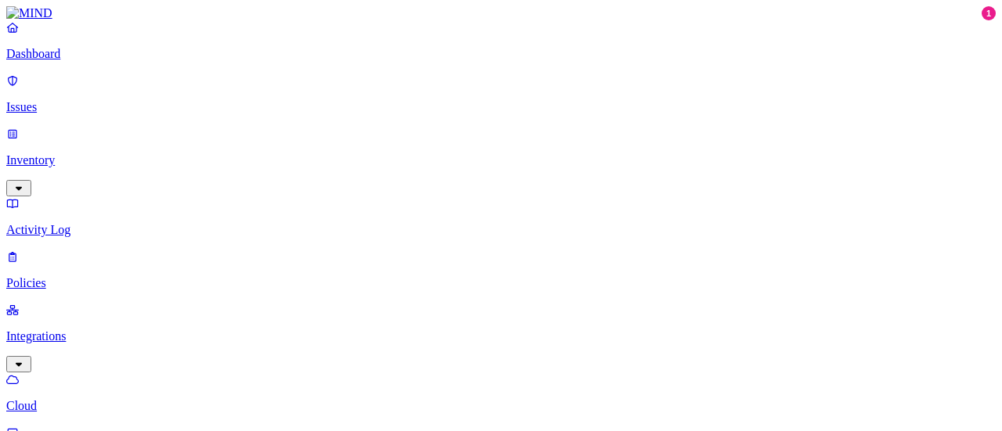 The height and width of the screenshot is (431, 1002). What do you see at coordinates (501, 54) in the screenshot?
I see `p: Dashboard` at bounding box center [501, 54].